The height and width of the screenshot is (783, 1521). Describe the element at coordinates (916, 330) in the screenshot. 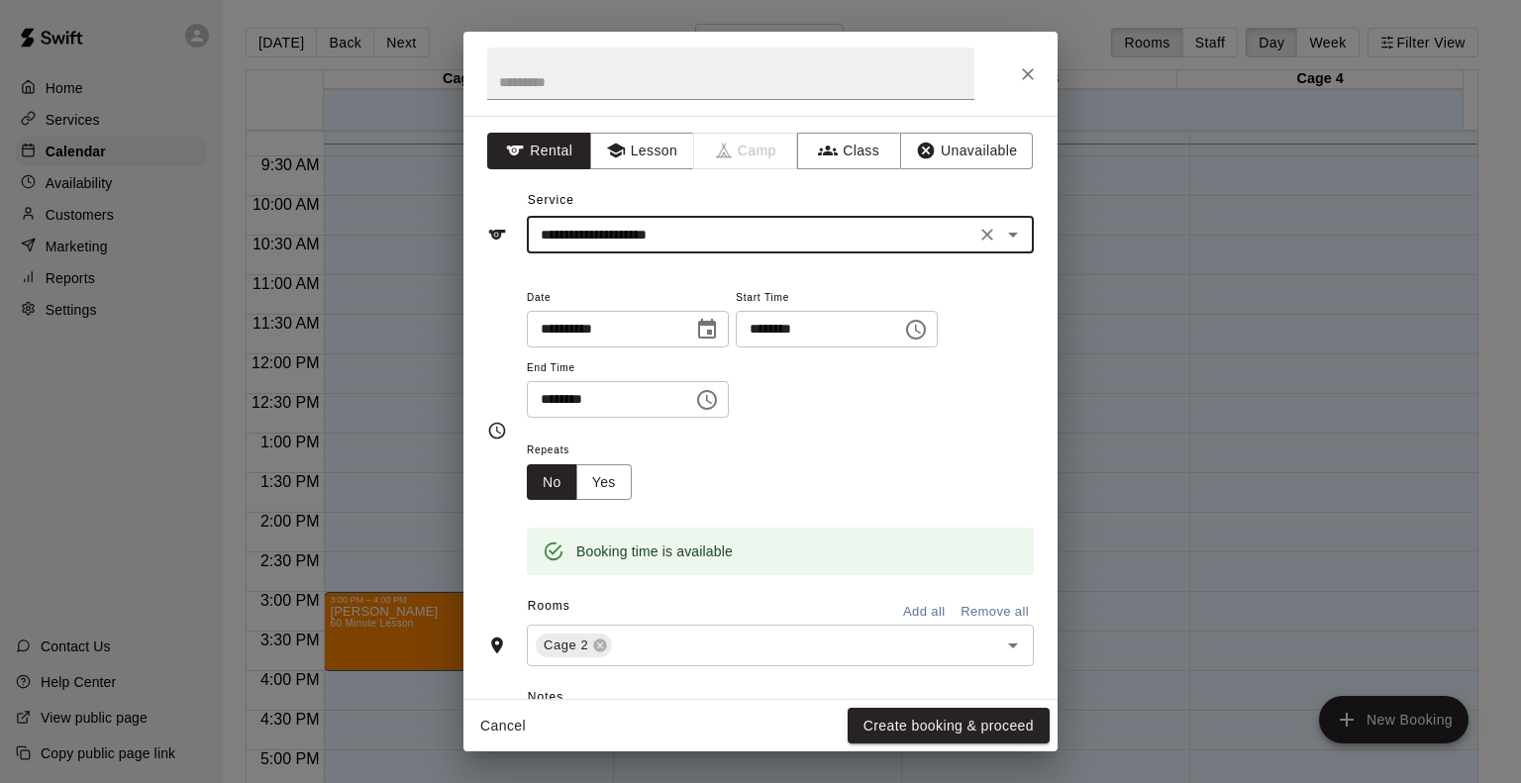

I see `button: Choose time, selected time is 3:00 PM` at that location.